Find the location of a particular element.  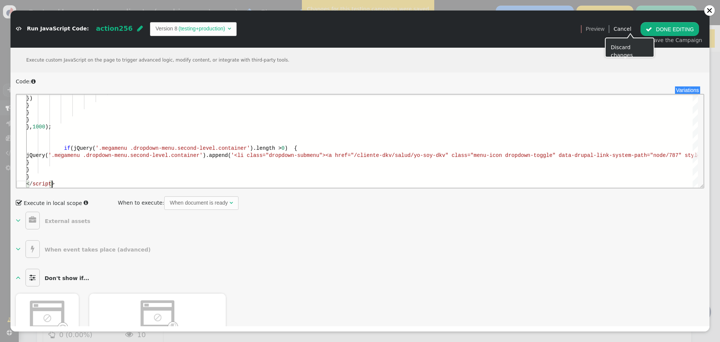

img: onshown_dont_show_again_dimmed.png is located at coordinates (47, 315).